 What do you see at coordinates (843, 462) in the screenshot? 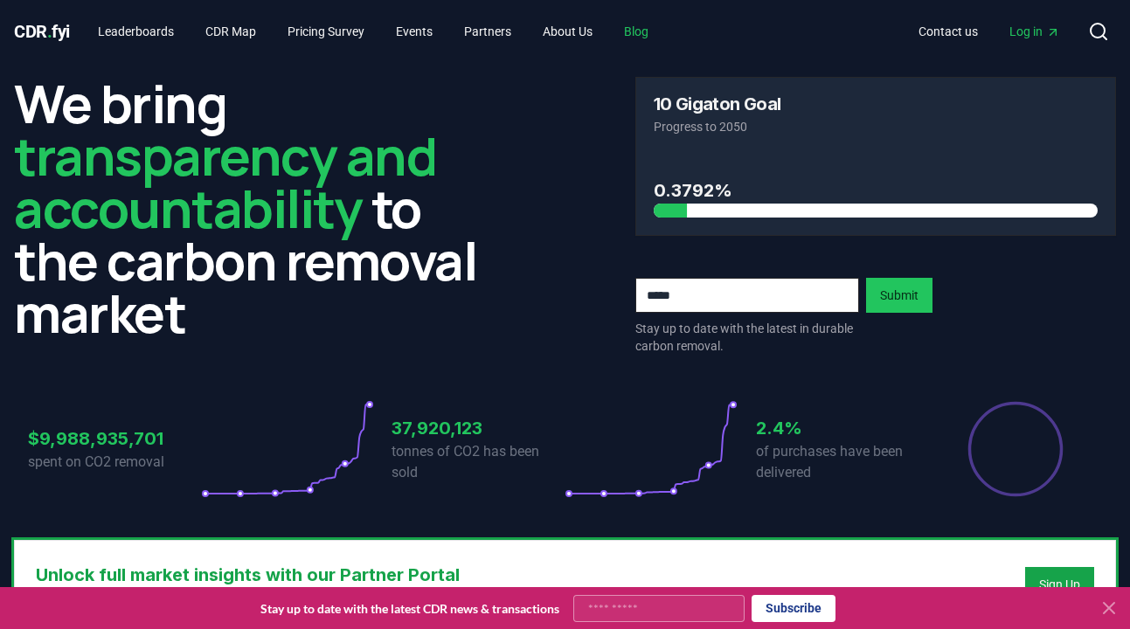
I see `p: of purchases have been delivered` at bounding box center [843, 462].